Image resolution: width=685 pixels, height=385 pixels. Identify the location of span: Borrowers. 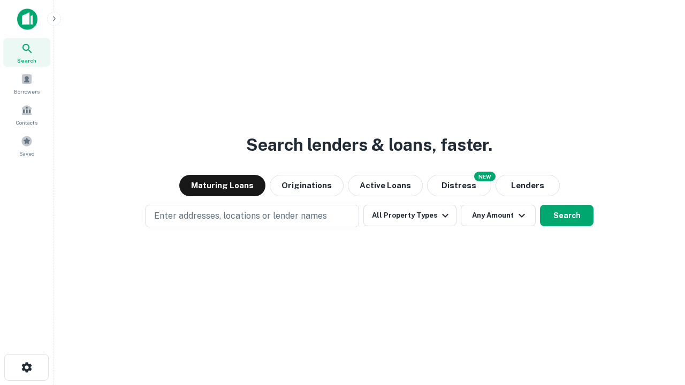
(27, 92).